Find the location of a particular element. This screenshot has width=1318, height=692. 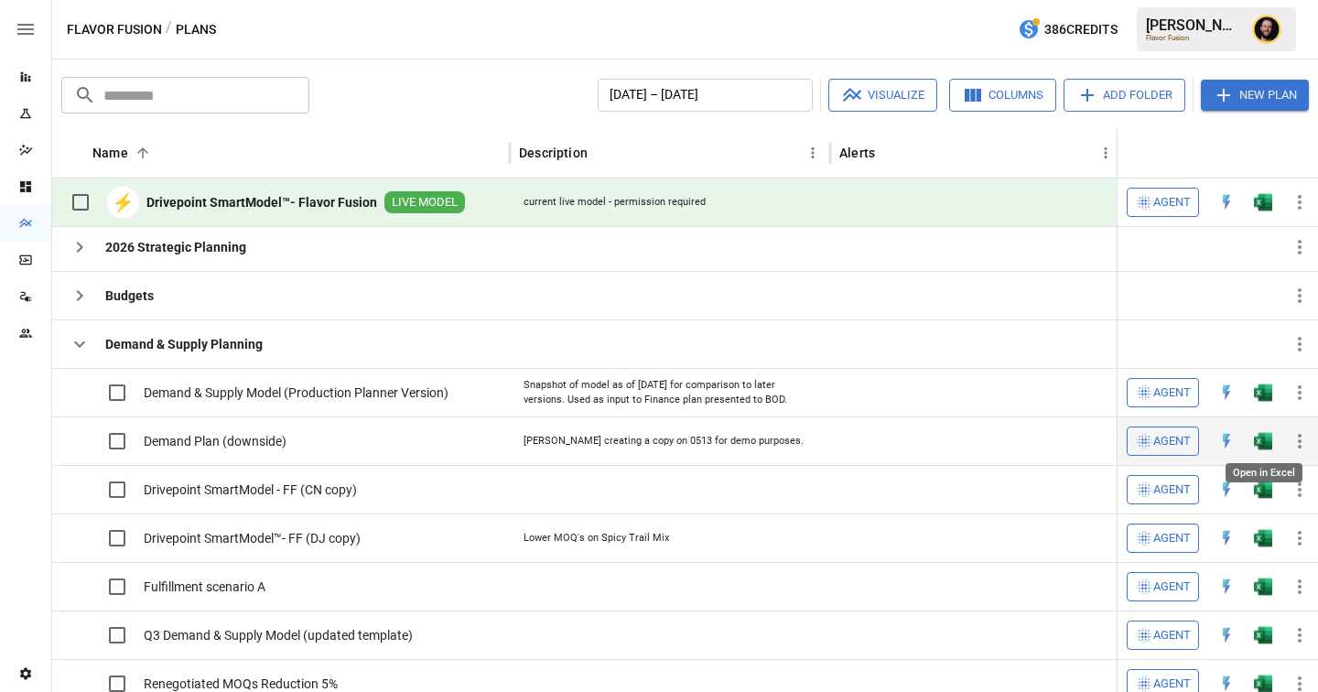

button: Visualize is located at coordinates (883, 95).